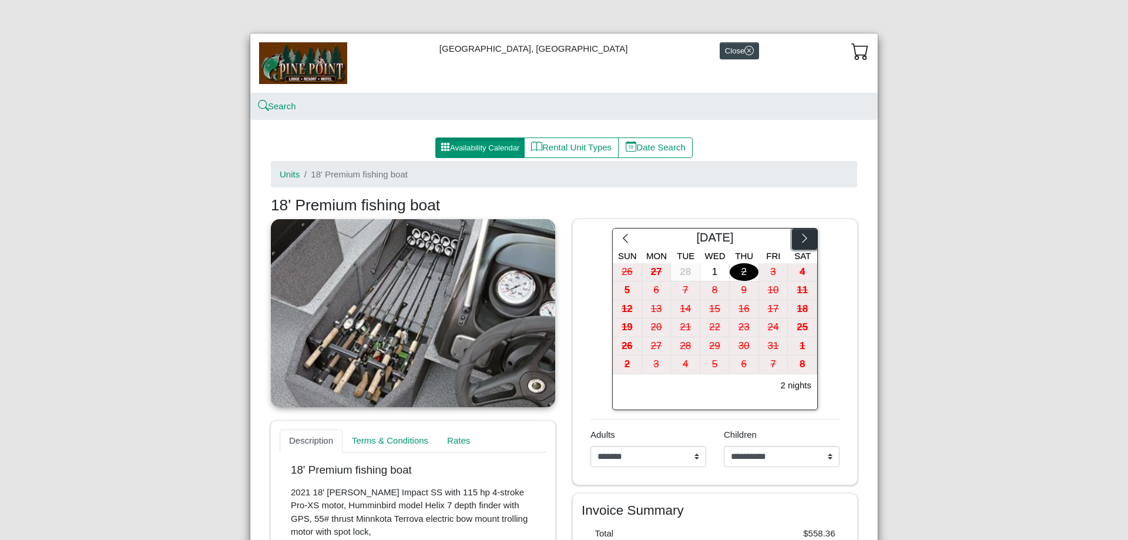  I want to click on div: 9, so click(744, 290).